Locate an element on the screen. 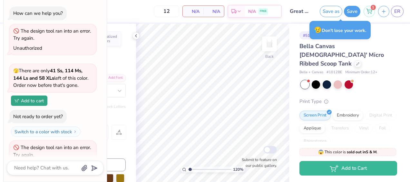 The image size is (410, 182). div: Applique is located at coordinates (312, 128).